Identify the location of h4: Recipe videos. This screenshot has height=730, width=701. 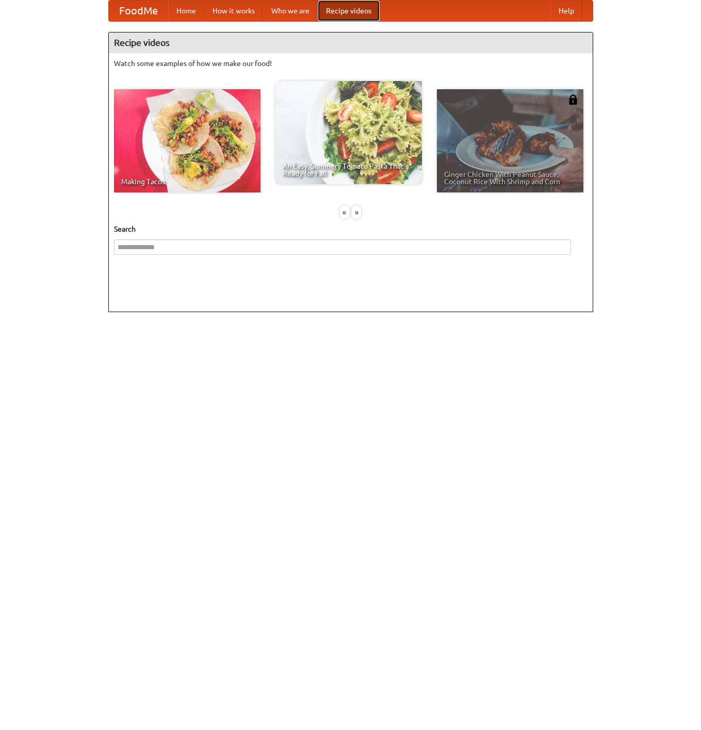
(351, 43).